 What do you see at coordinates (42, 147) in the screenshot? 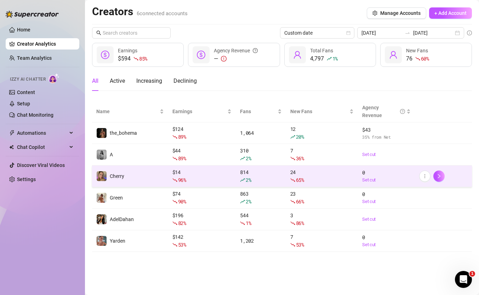
I see `span: Chat Copilot` at bounding box center [42, 147].